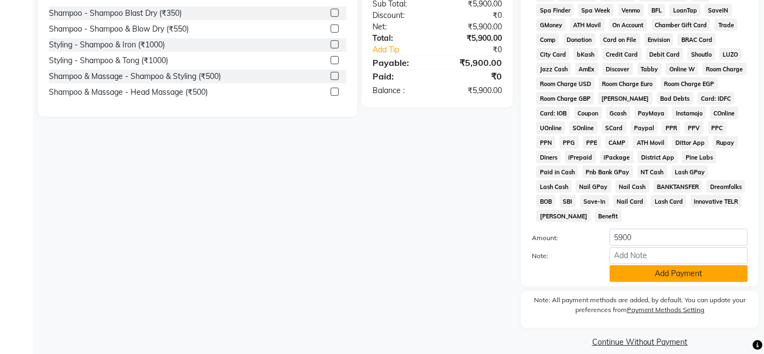 Image resolution: width=764 pixels, height=354 pixels. What do you see at coordinates (671, 127) in the screenshot?
I see `span: PPR` at bounding box center [671, 127].